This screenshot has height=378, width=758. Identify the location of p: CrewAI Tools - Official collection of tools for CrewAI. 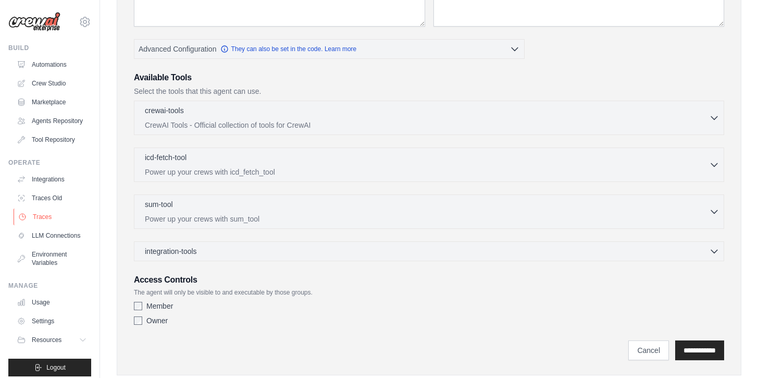
(427, 125).